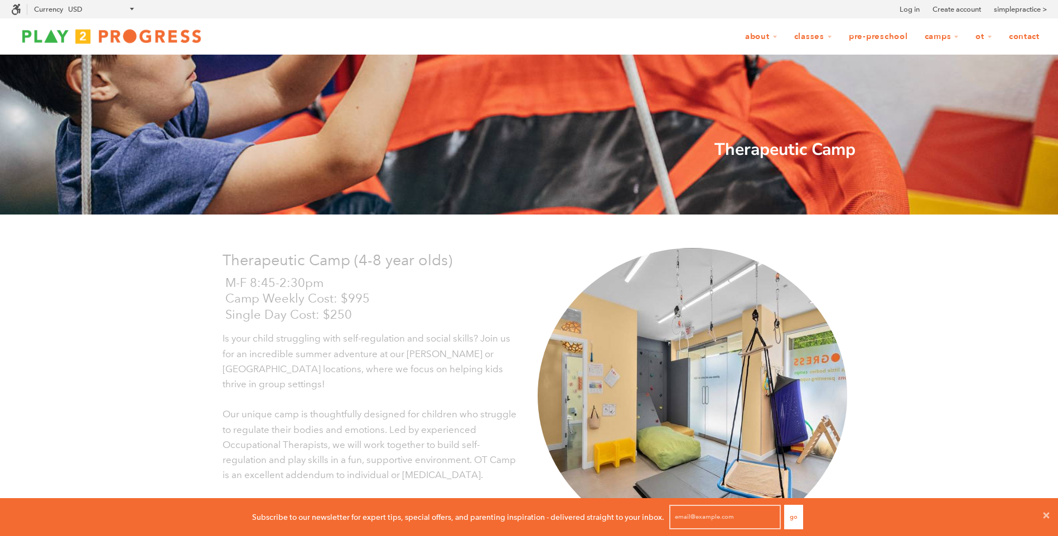 Image resolution: width=1058 pixels, height=536 pixels. I want to click on a: Create account, so click(956, 9).